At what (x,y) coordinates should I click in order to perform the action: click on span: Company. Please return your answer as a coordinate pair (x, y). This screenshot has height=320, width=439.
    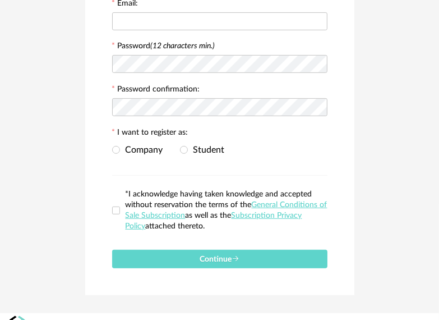
    Looking at the image, I should click on (141, 150).